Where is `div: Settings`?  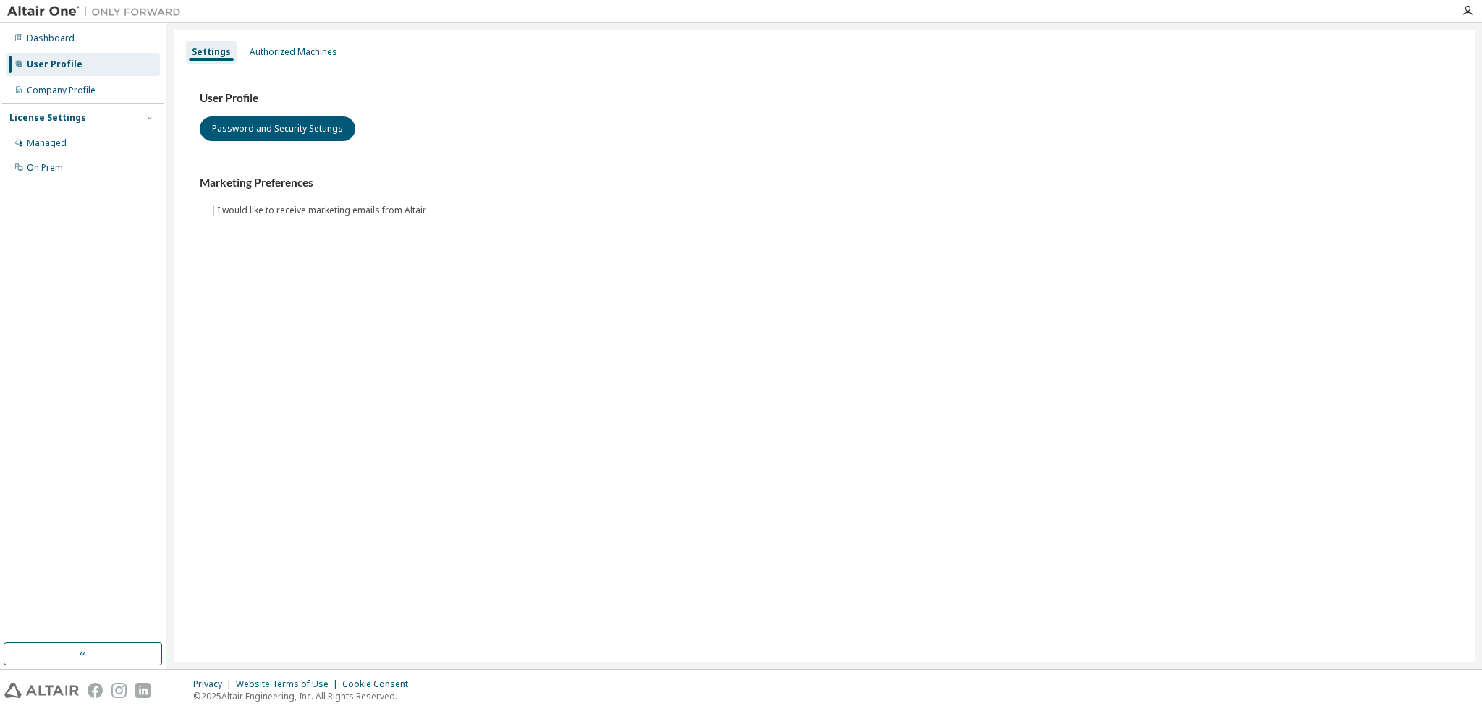
div: Settings is located at coordinates (211, 52).